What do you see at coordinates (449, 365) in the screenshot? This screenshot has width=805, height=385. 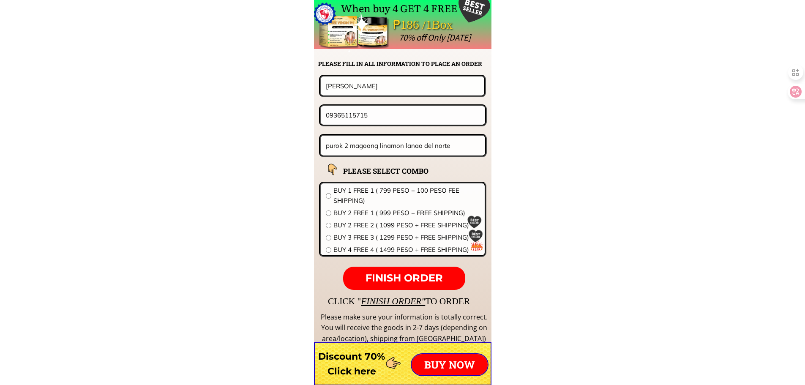 I see `p: BUY NOW` at bounding box center [449, 365].